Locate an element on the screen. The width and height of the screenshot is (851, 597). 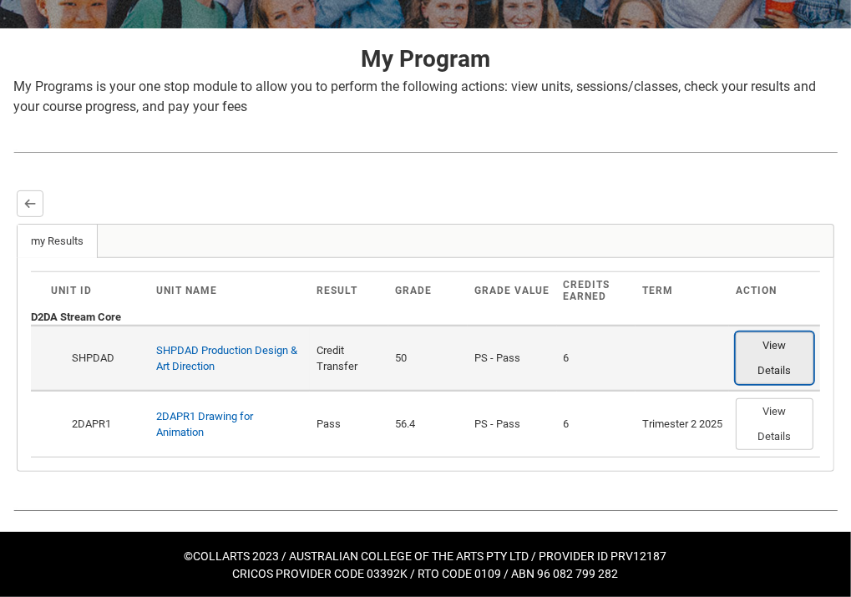
div: SHPDAD is located at coordinates (106, 358).